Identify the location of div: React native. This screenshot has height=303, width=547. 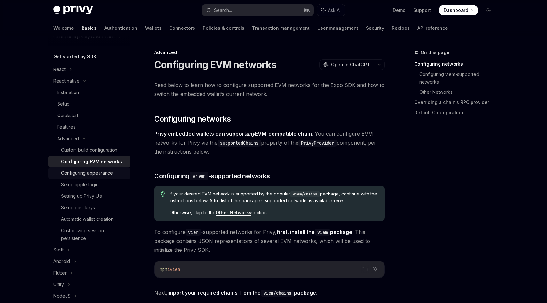
(67, 81).